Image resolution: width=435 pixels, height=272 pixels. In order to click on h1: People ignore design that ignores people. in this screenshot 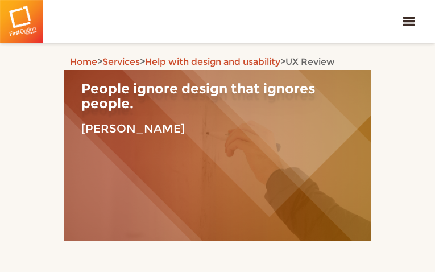, I will do `click(218, 96)`.